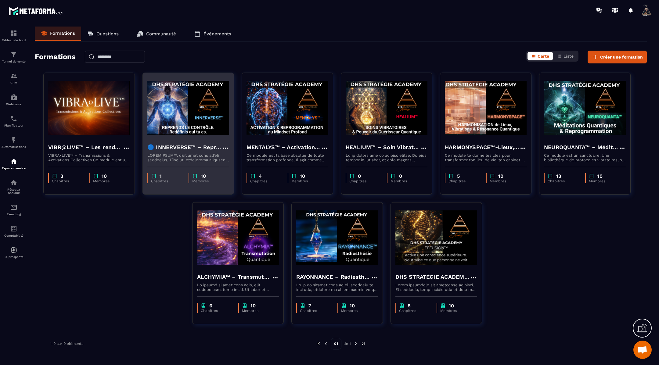 This screenshot has height=365, width=659. Describe the element at coordinates (14, 208) in the screenshot. I see `img: email` at that location.